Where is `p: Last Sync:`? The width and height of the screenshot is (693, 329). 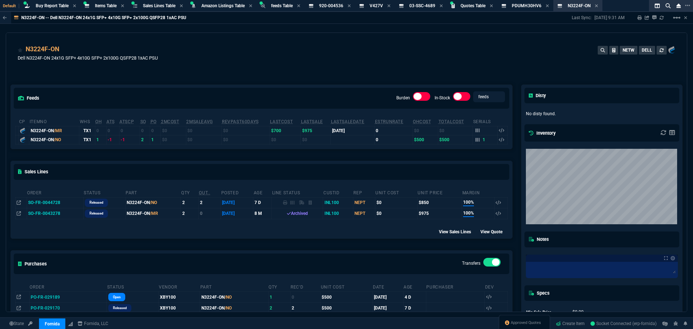 p: Last Sync: is located at coordinates (583, 18).